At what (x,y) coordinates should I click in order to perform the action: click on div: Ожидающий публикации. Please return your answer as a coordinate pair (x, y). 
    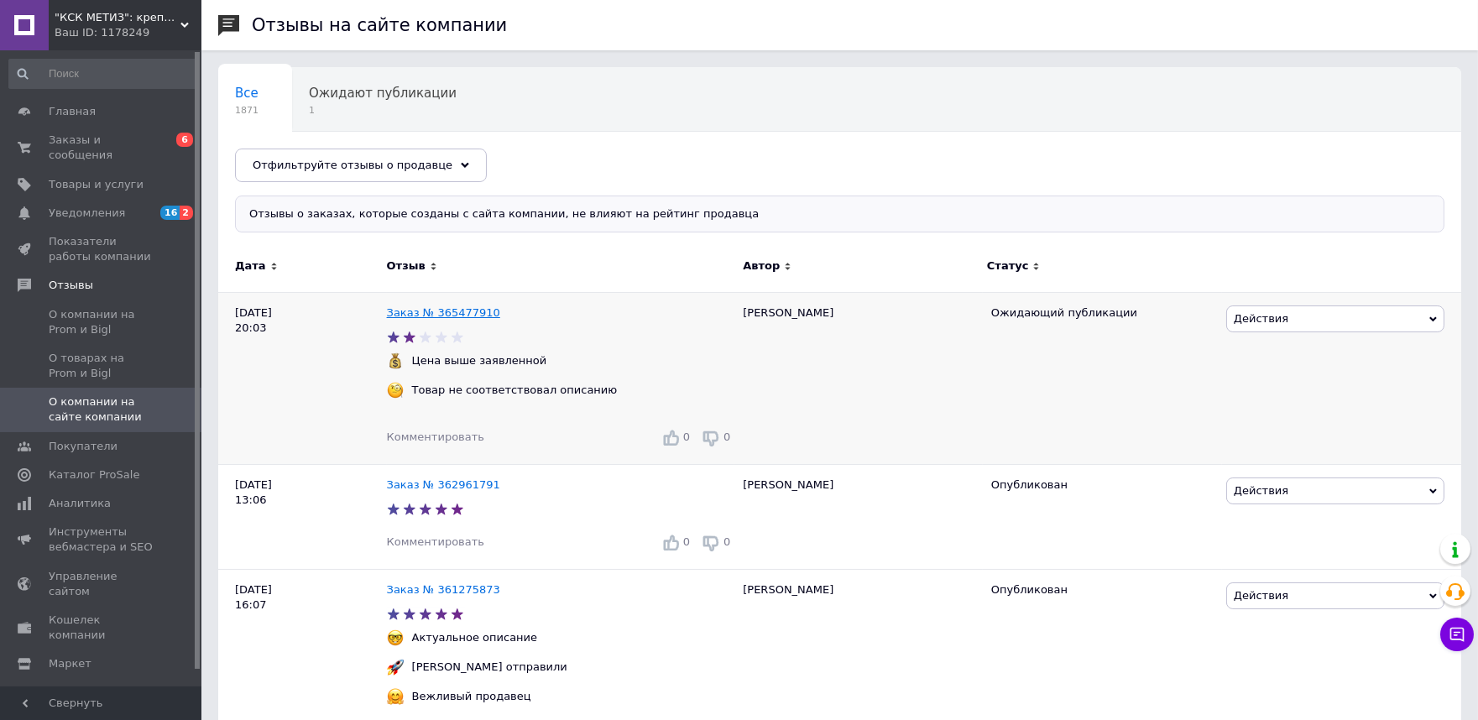
    Looking at the image, I should click on (1102, 313).